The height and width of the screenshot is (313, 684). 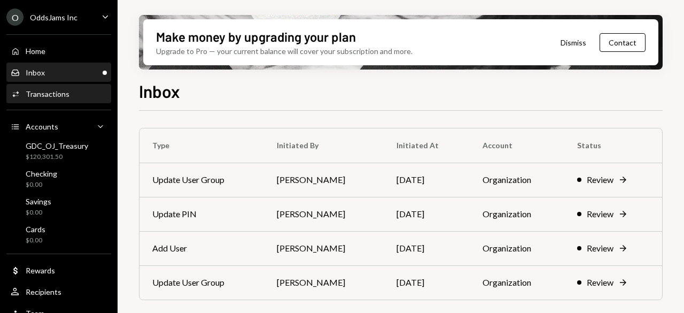 What do you see at coordinates (59, 206) in the screenshot?
I see `a: Savings$0.00` at bounding box center [59, 206].